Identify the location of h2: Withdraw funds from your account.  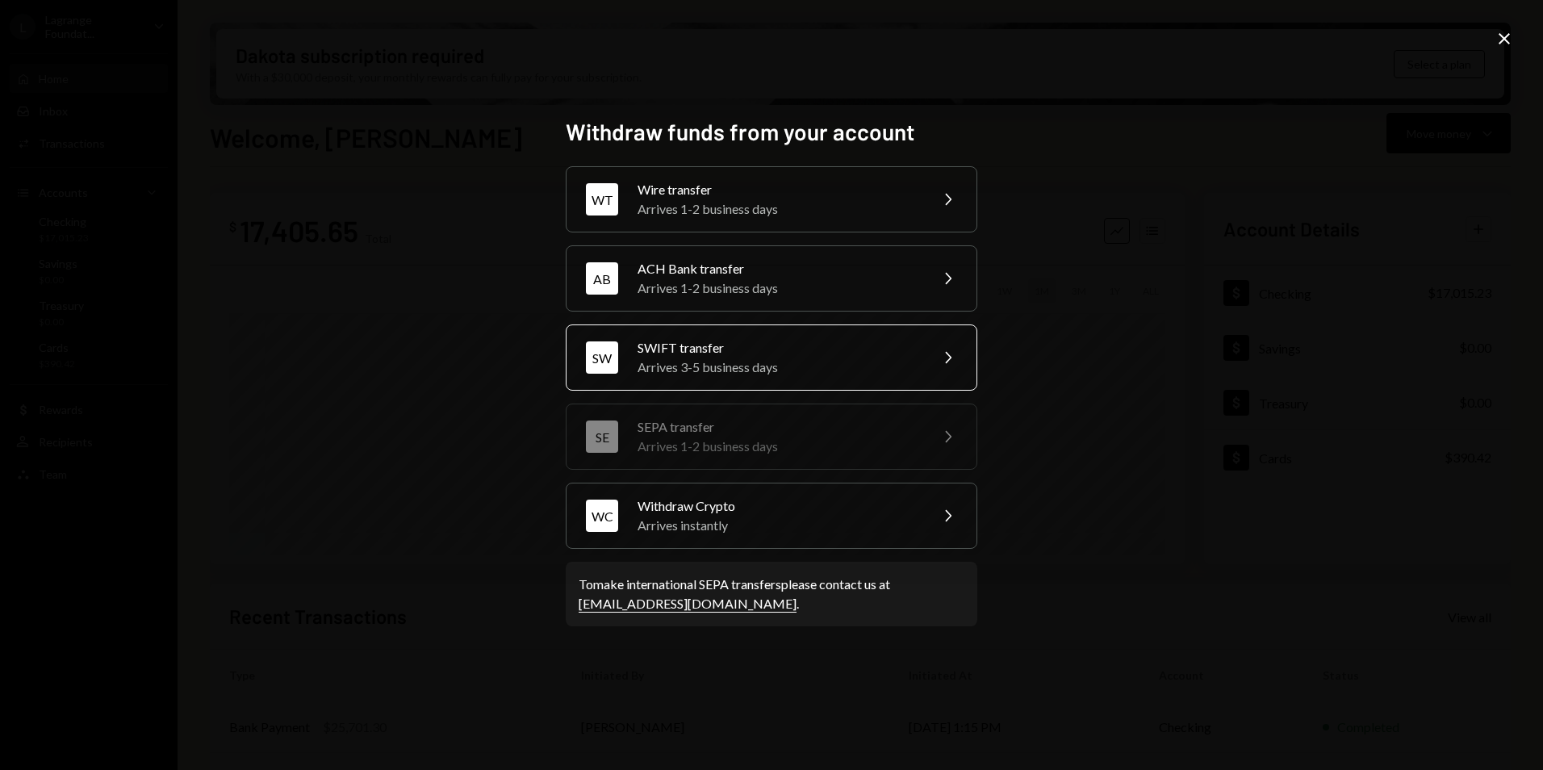
(771, 132).